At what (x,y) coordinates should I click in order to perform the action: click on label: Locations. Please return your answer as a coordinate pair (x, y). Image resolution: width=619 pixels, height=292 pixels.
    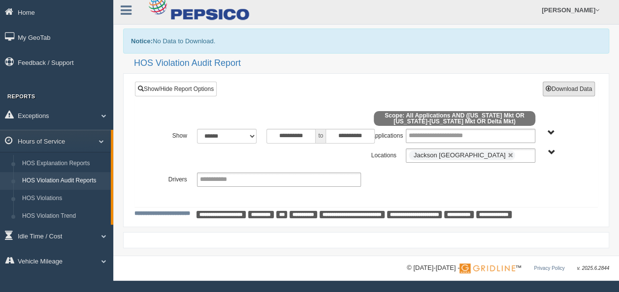
    Looking at the image, I should click on (384, 155).